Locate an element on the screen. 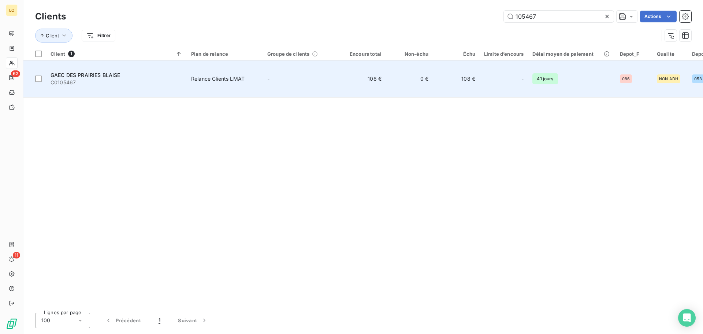 The width and height of the screenshot is (703, 334). div: Depot_F is located at coordinates (634, 54).